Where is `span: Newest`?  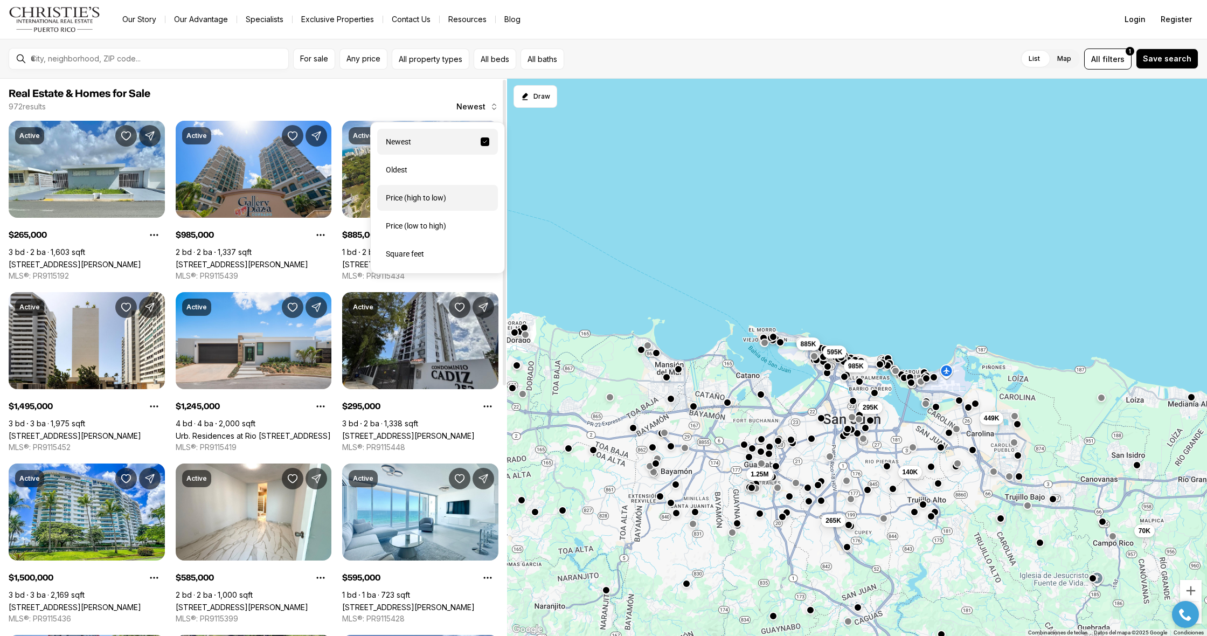
span: Newest is located at coordinates (471, 107).